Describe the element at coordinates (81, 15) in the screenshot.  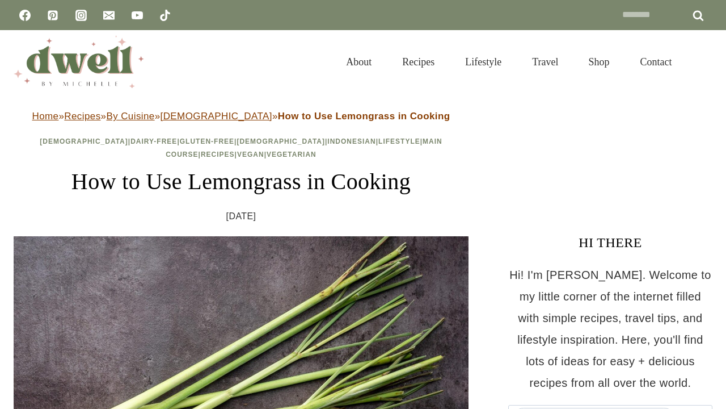
I see `a: Instagram` at that location.